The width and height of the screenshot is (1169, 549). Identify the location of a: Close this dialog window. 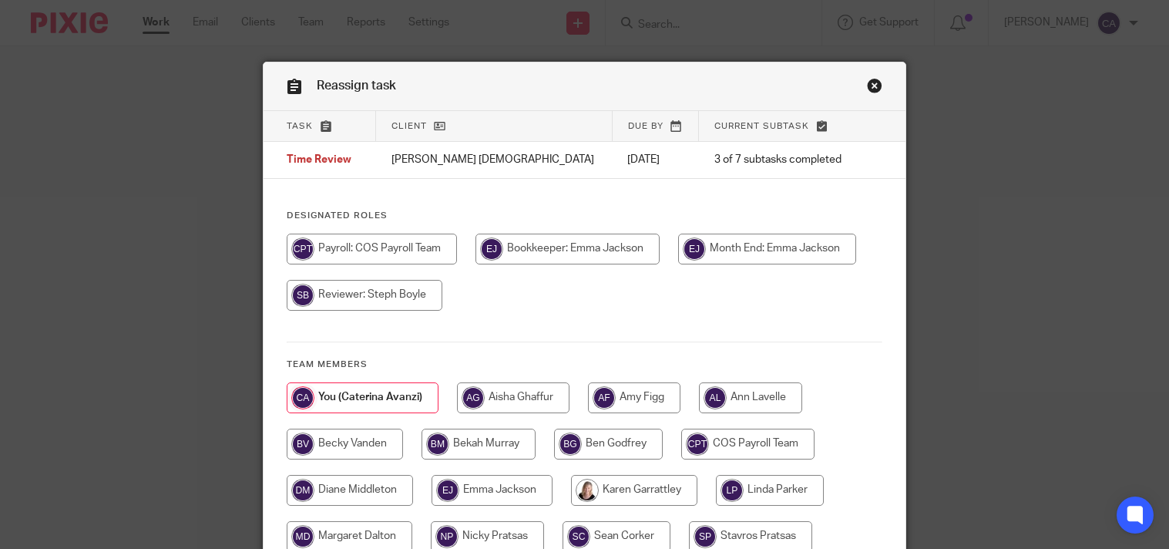
(875, 88).